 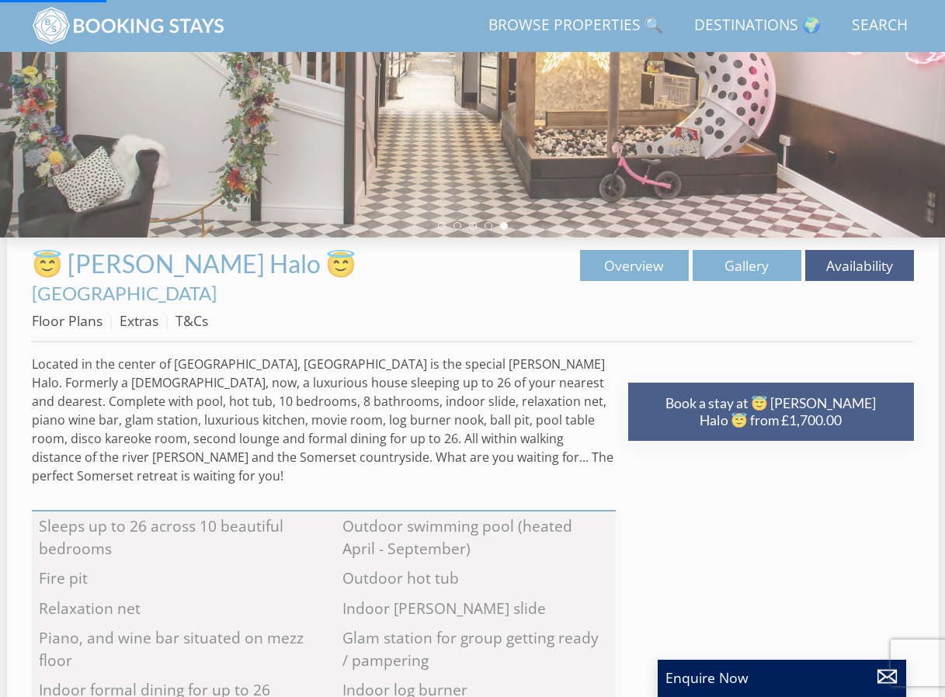 I want to click on a: Destinations 🌍, so click(x=757, y=26).